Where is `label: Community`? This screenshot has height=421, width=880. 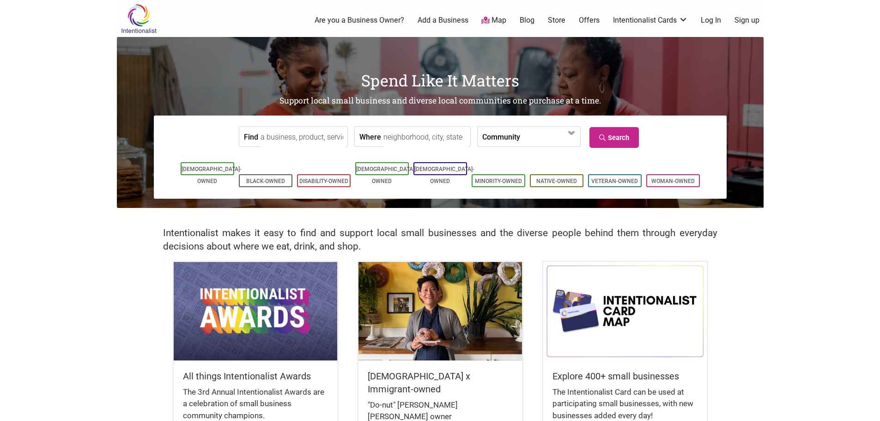 label: Community is located at coordinates (501, 136).